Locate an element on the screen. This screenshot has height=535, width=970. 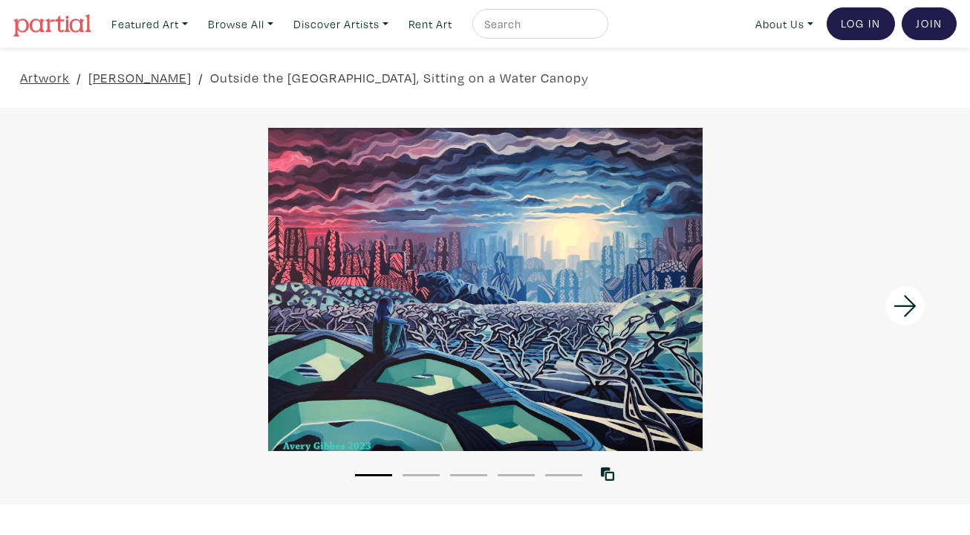
button: 3 of 5 is located at coordinates (469, 475).